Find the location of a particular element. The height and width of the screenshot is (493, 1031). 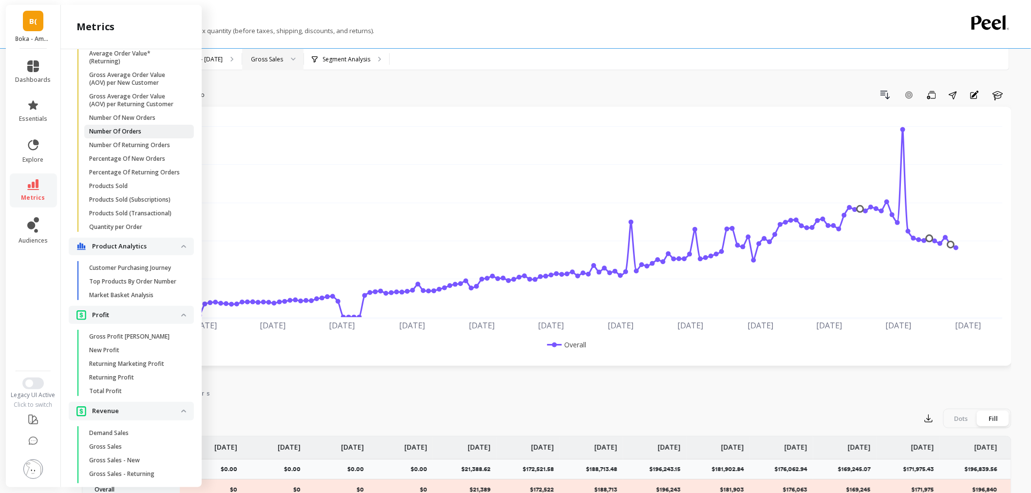

p: Products Sold (Subscriptions) is located at coordinates (130, 200).